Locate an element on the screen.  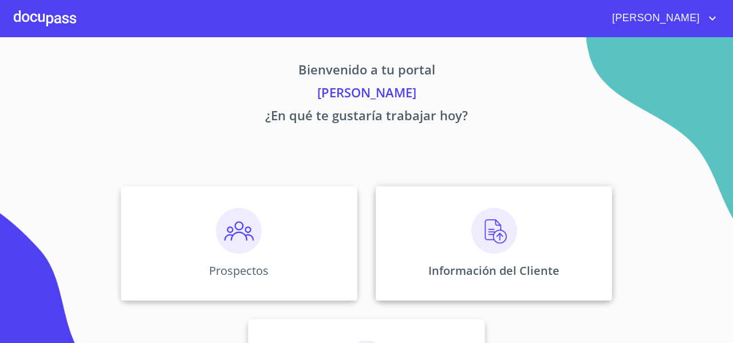
p: ¿En qué te gustaría trabajar hoy? is located at coordinates (366, 117).